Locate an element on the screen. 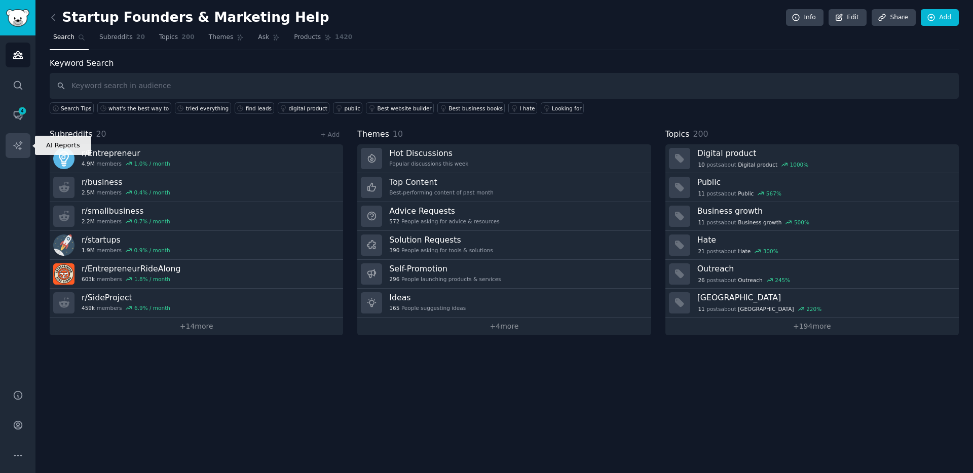  a: find leads is located at coordinates (254, 108).